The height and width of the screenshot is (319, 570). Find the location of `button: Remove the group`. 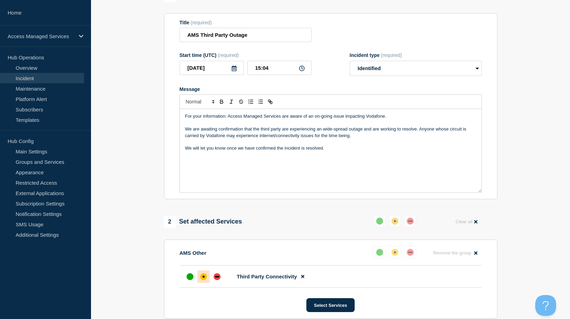

button: Remove the group is located at coordinates (456, 253).